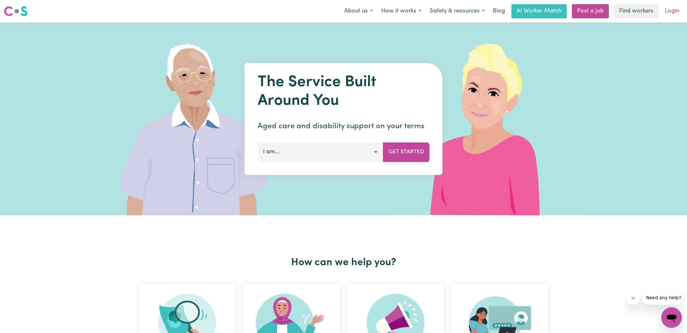  Describe the element at coordinates (16, 11) in the screenshot. I see `a: Careseekers logo` at that location.